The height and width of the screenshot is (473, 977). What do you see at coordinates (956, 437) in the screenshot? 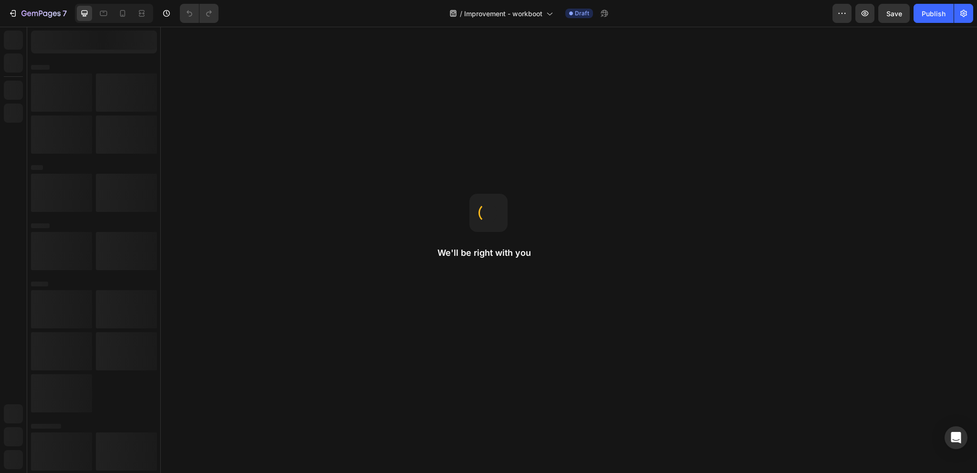
I see `div: Open Intercom Messenger` at bounding box center [956, 437].